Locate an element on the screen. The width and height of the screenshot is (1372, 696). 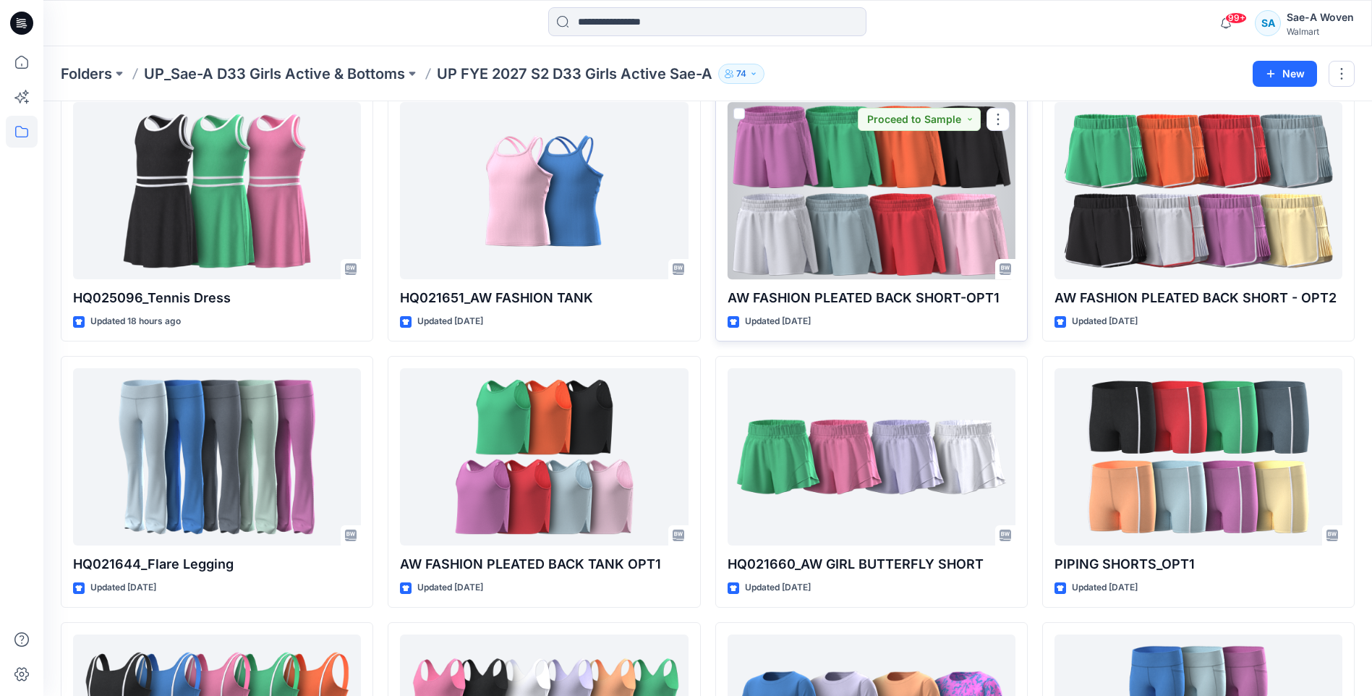
span: 99+ is located at coordinates (1236, 18).